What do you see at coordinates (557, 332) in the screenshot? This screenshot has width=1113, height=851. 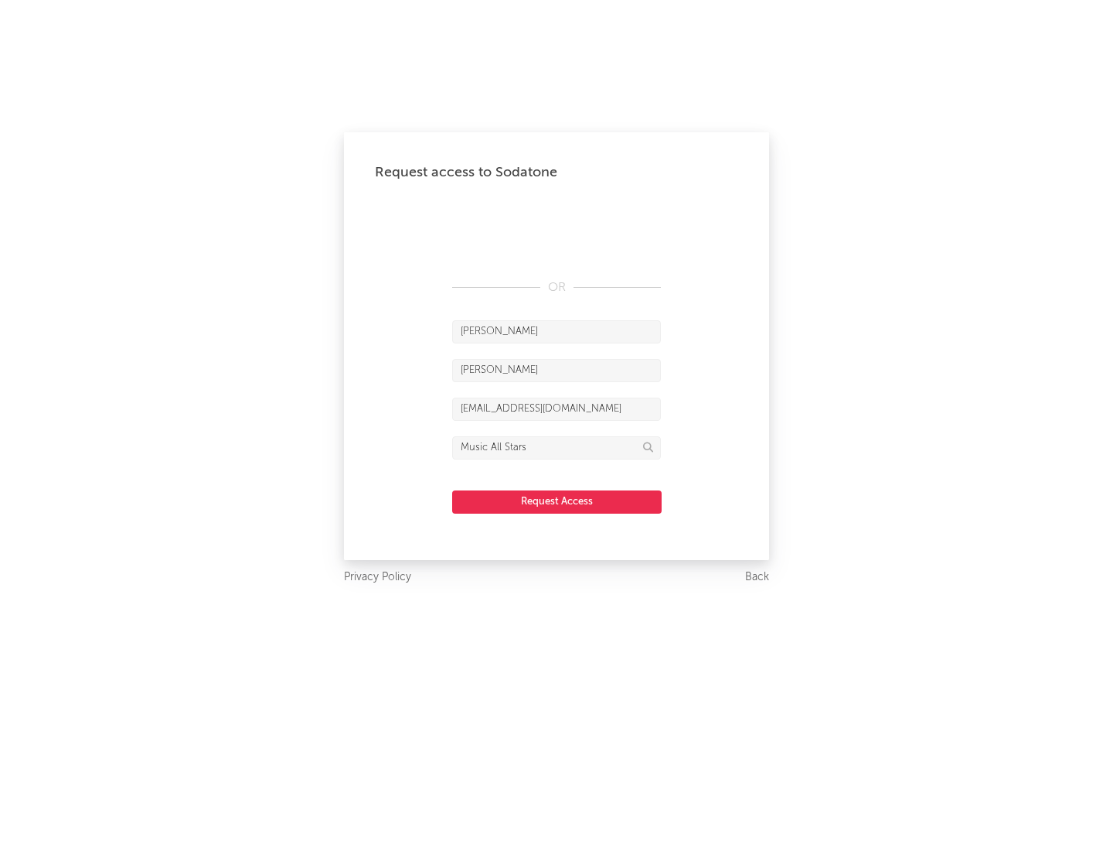 I see `input: First Name` at bounding box center [557, 332].